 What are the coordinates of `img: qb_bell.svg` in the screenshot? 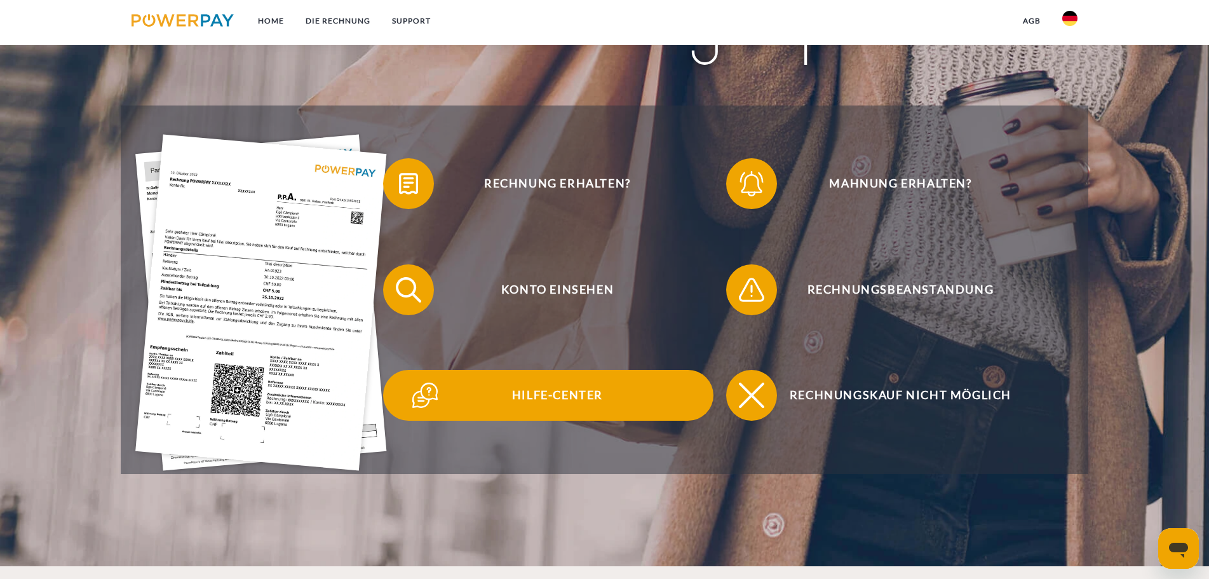 It's located at (751, 184).